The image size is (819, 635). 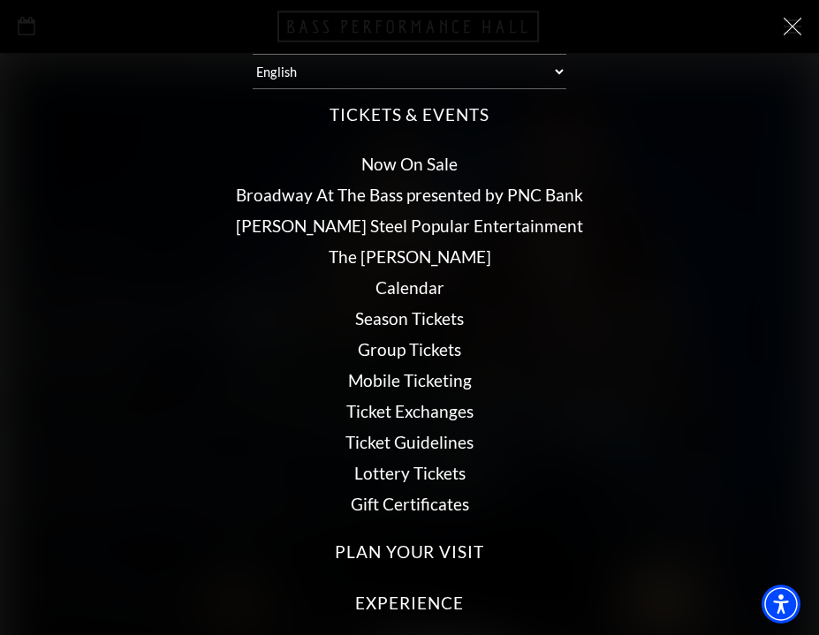 I want to click on a: Calendar, so click(x=410, y=287).